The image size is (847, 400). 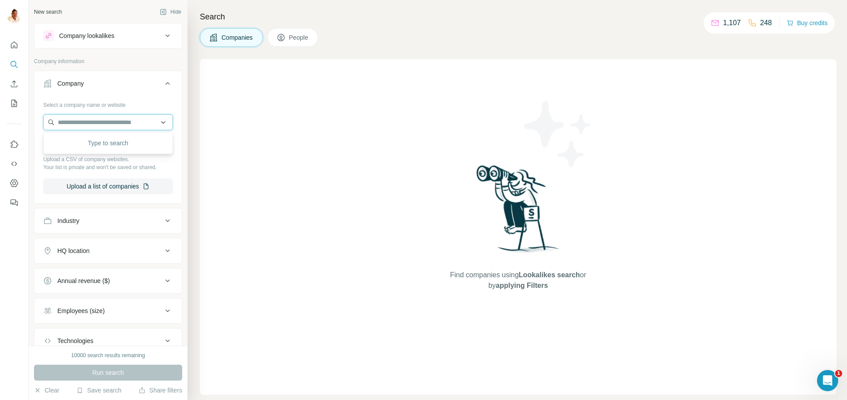 What do you see at coordinates (558, 134) in the screenshot?
I see `img: Surfe Illustration - Stars` at bounding box center [558, 134].